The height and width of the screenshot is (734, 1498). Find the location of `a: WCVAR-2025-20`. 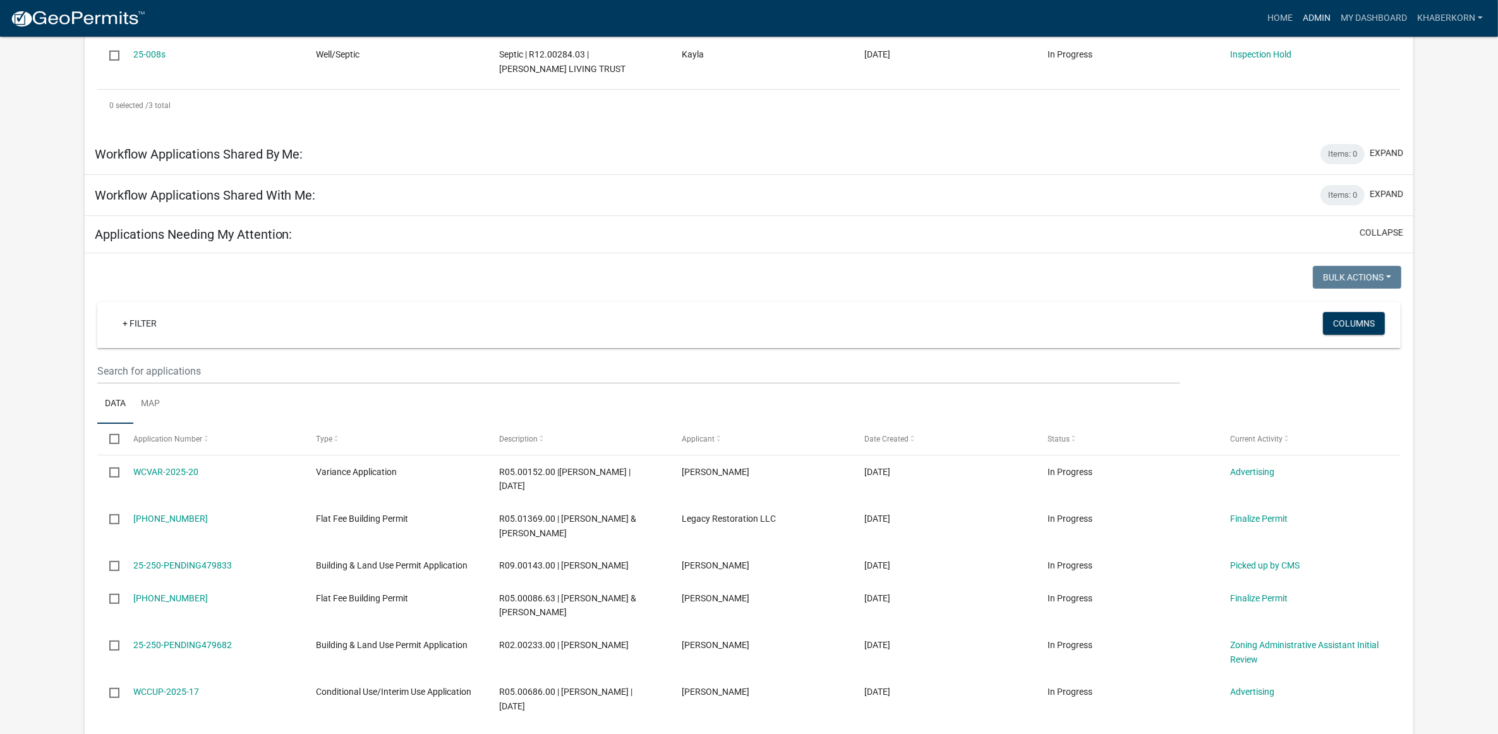

a: WCVAR-2025-20 is located at coordinates (166, 472).